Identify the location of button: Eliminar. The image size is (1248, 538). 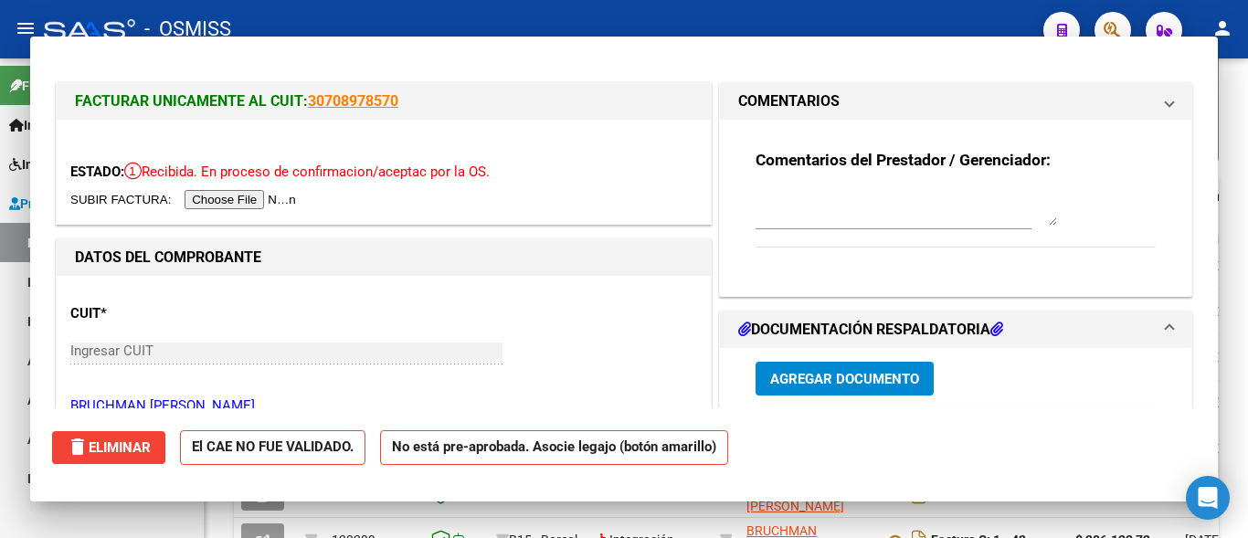
(109, 448).